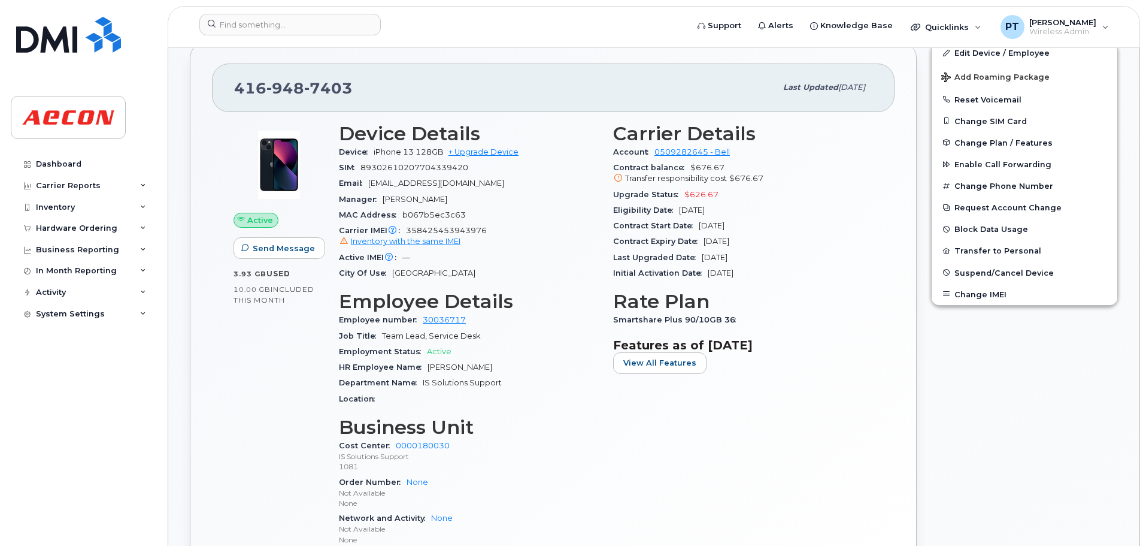  I want to click on span: View All Features, so click(660, 362).